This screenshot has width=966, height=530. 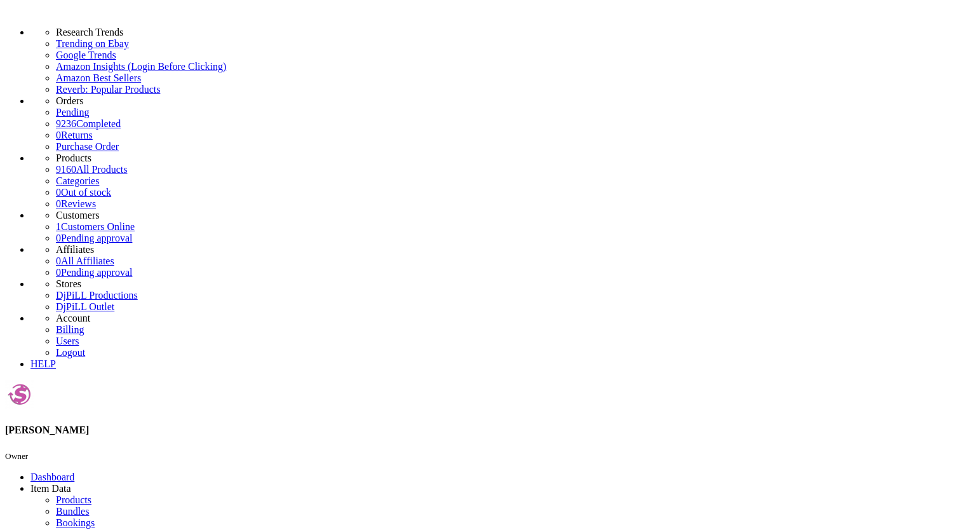 What do you see at coordinates (58, 226) in the screenshot?
I see `span: 1` at bounding box center [58, 226].